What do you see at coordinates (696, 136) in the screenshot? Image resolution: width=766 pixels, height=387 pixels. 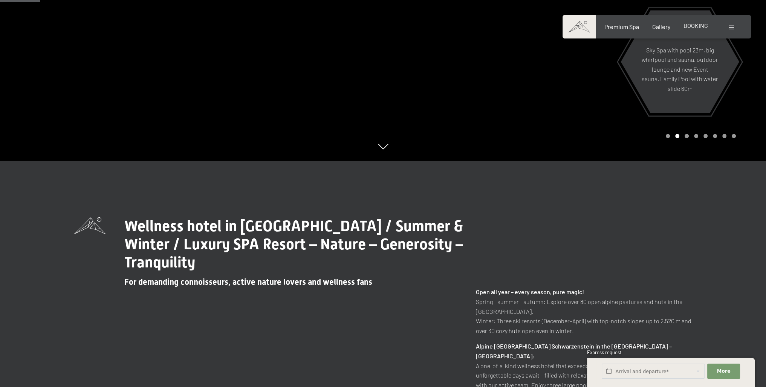 I see `div: Carousel Page 4` at bounding box center [696, 136].